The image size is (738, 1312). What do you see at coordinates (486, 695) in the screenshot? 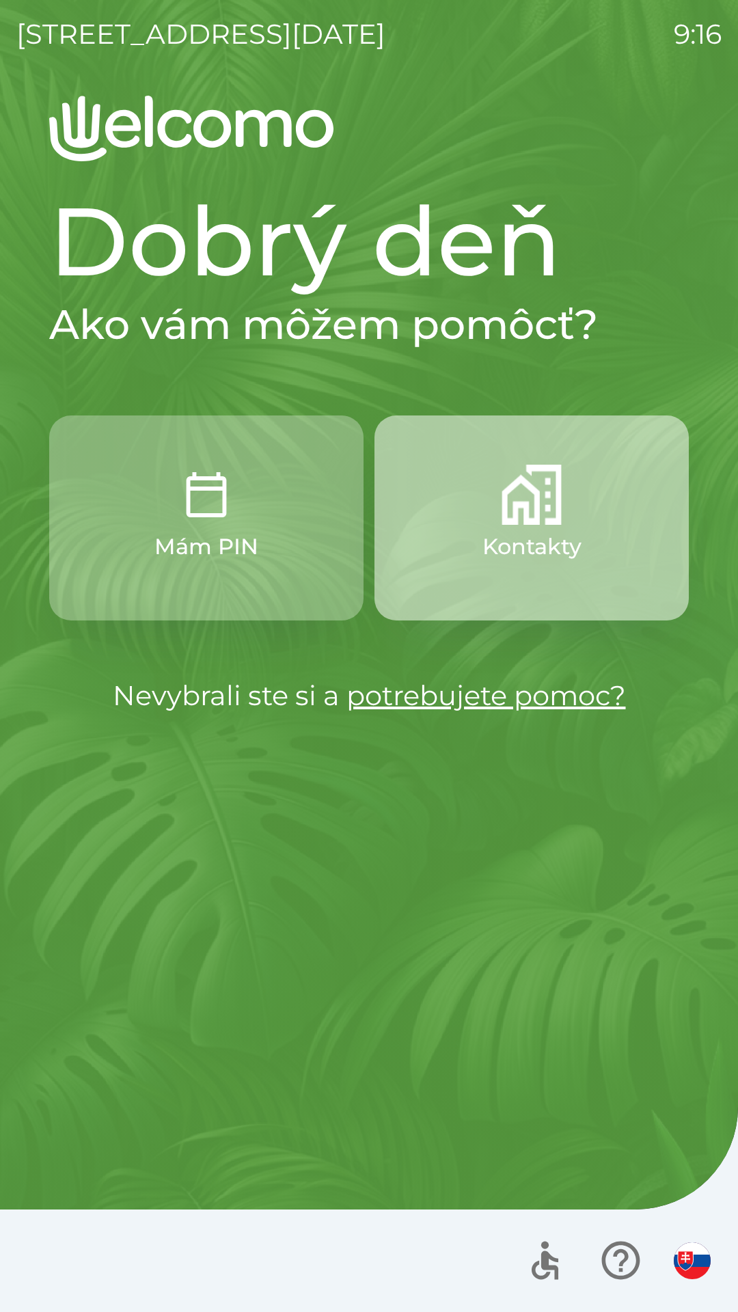
I see `a: potrebujete pomoc?` at bounding box center [486, 695].